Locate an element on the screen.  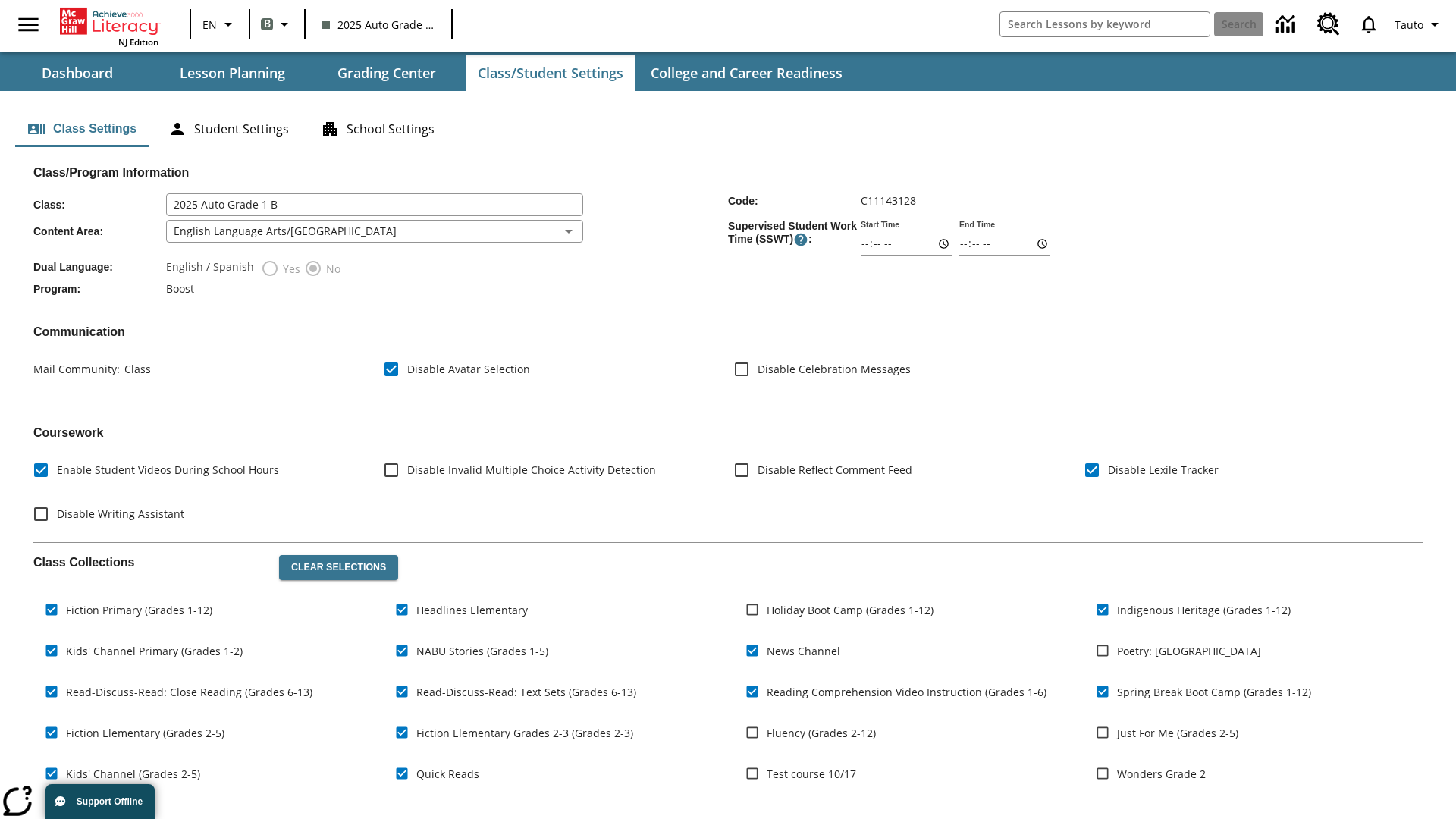
div: Communication is located at coordinates (728, 363).